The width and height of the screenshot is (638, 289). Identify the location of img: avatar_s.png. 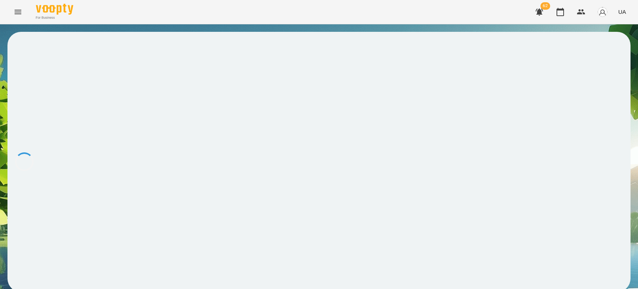
(603, 12).